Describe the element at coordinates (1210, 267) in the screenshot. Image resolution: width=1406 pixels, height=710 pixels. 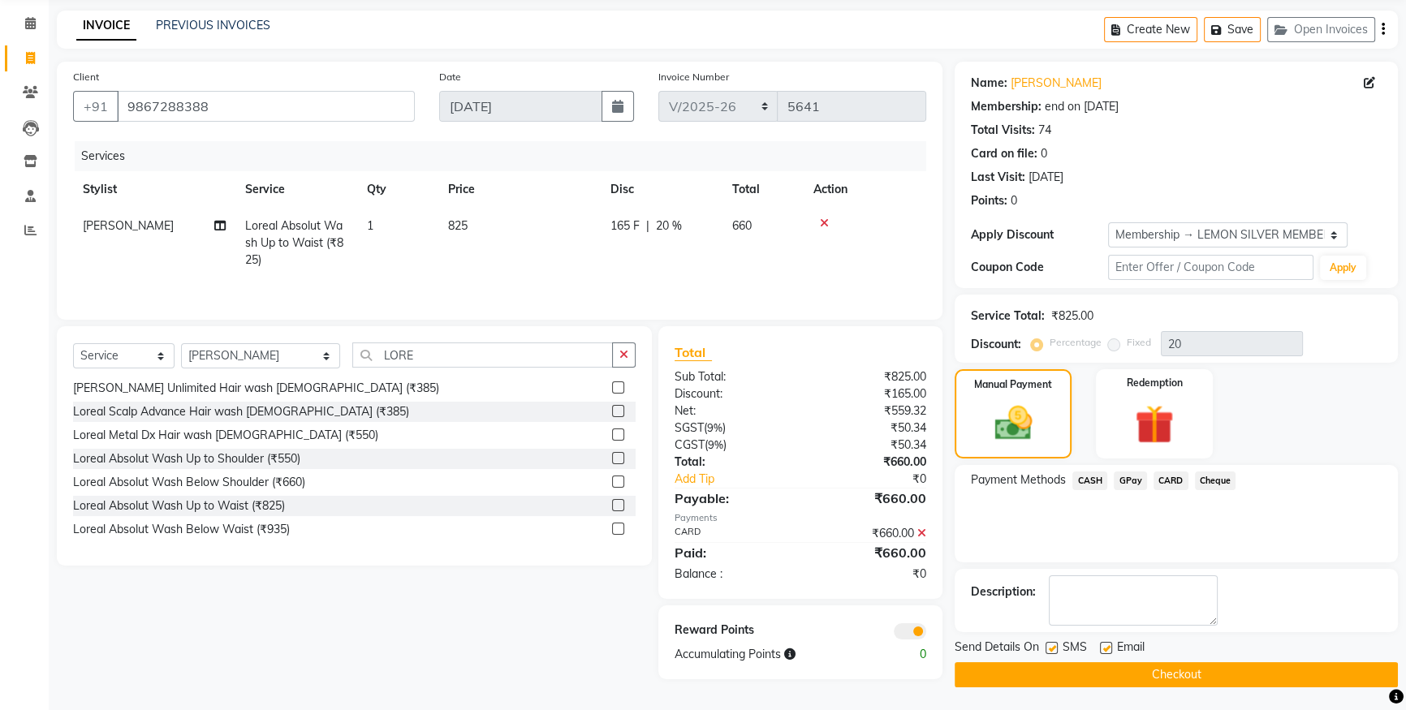
I see `input: Enter Offer / Coupon Code` at that location.